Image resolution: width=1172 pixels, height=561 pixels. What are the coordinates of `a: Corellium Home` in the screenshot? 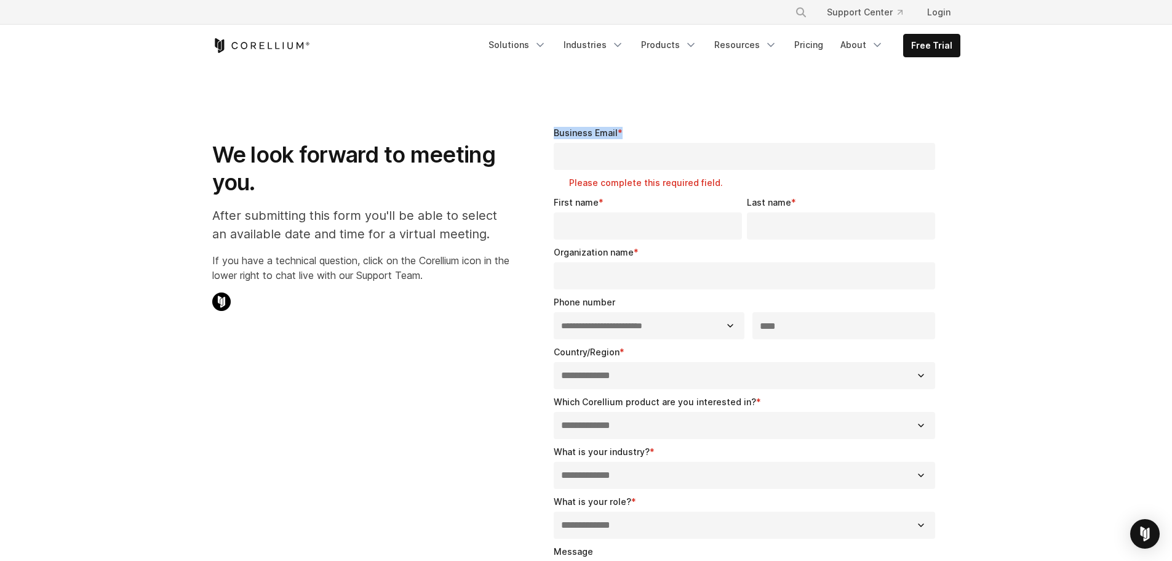 It's located at (261, 46).